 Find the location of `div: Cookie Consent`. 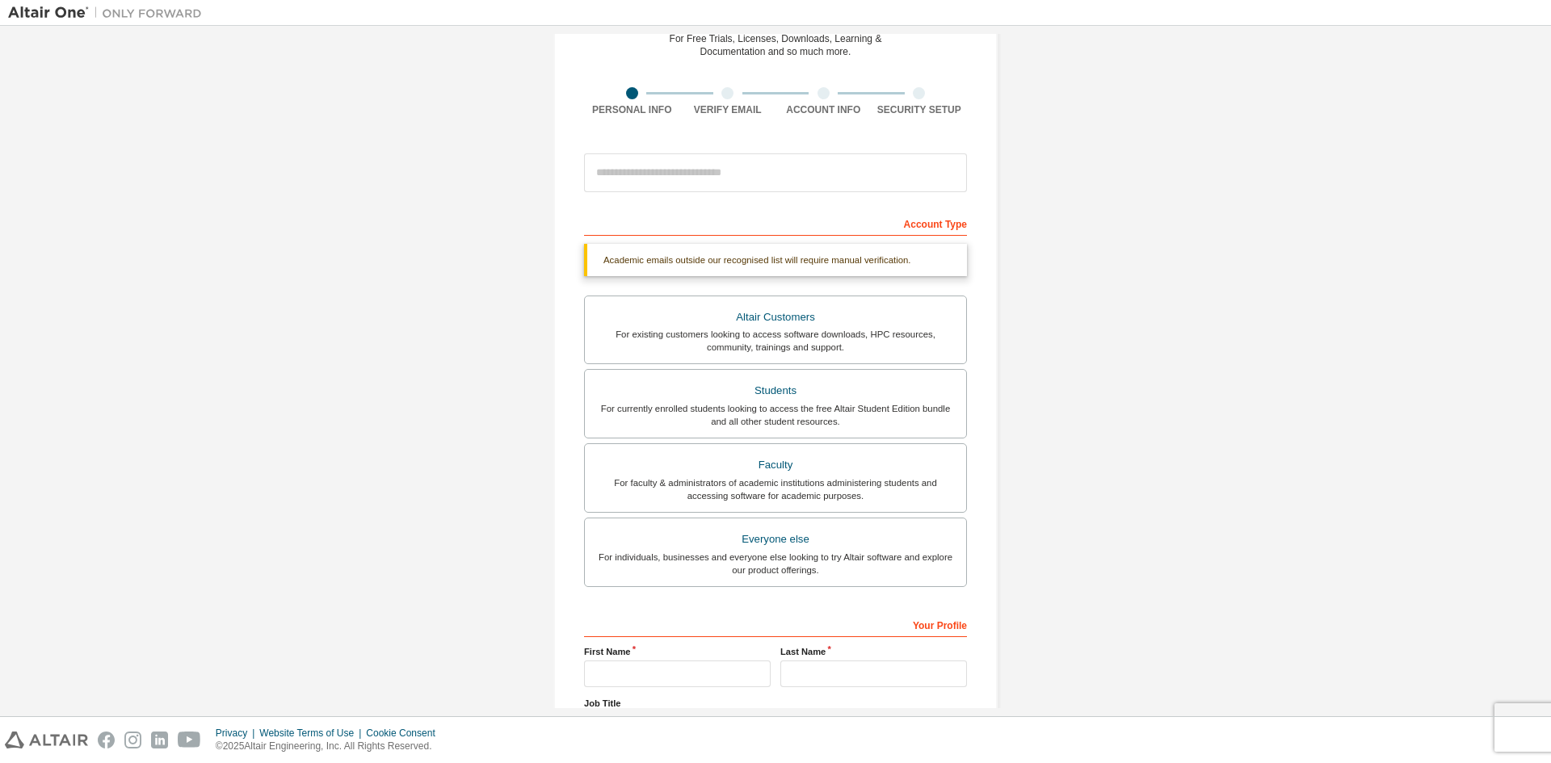

div: Cookie Consent is located at coordinates (405, 734).